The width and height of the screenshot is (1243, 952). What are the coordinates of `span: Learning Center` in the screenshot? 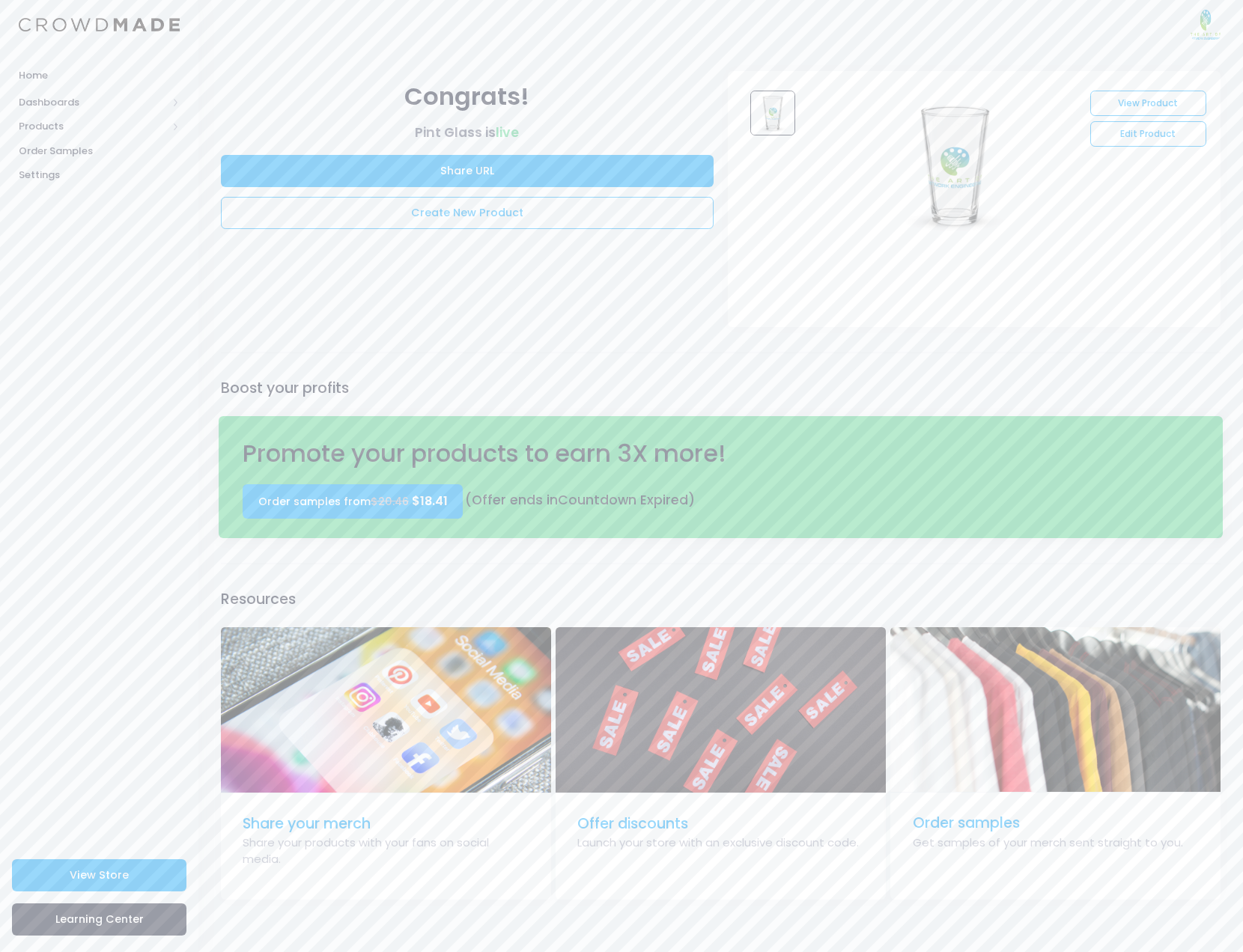 It's located at (100, 919).